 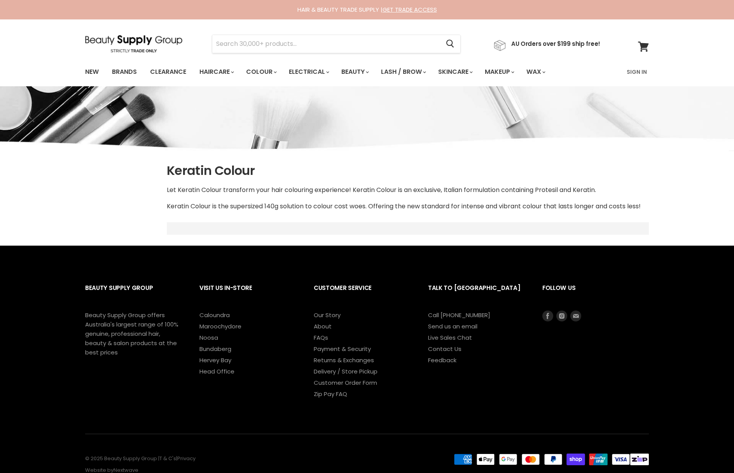 What do you see at coordinates (249, 294) in the screenshot?
I see `h2: Visit Us In-Store` at bounding box center [249, 294].